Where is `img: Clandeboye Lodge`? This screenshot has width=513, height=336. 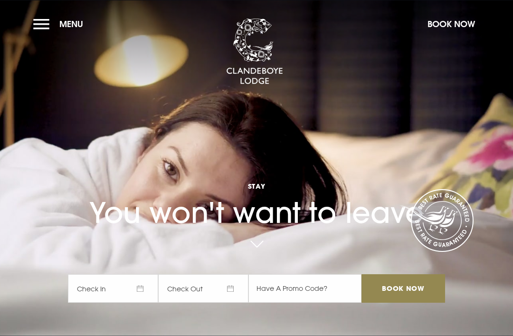 img: Clandeboye Lodge is located at coordinates (255, 52).